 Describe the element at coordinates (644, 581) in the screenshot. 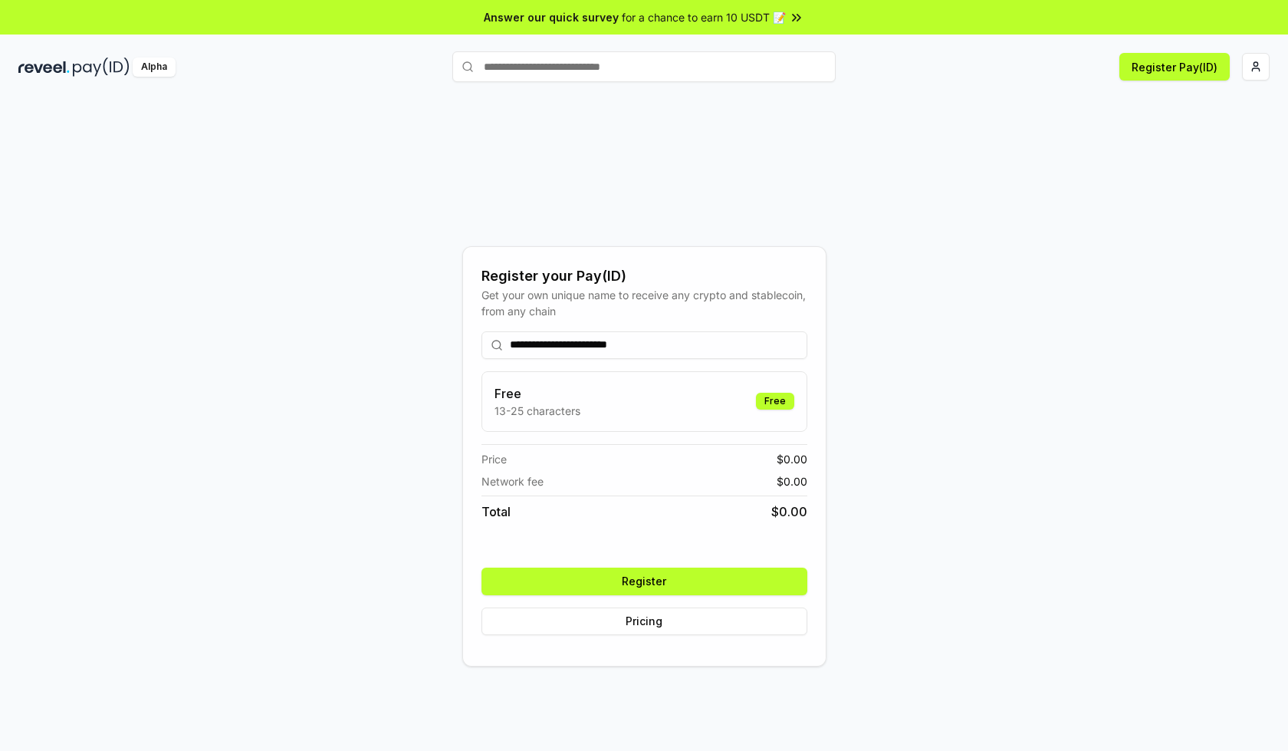

I see `button: Register` at that location.